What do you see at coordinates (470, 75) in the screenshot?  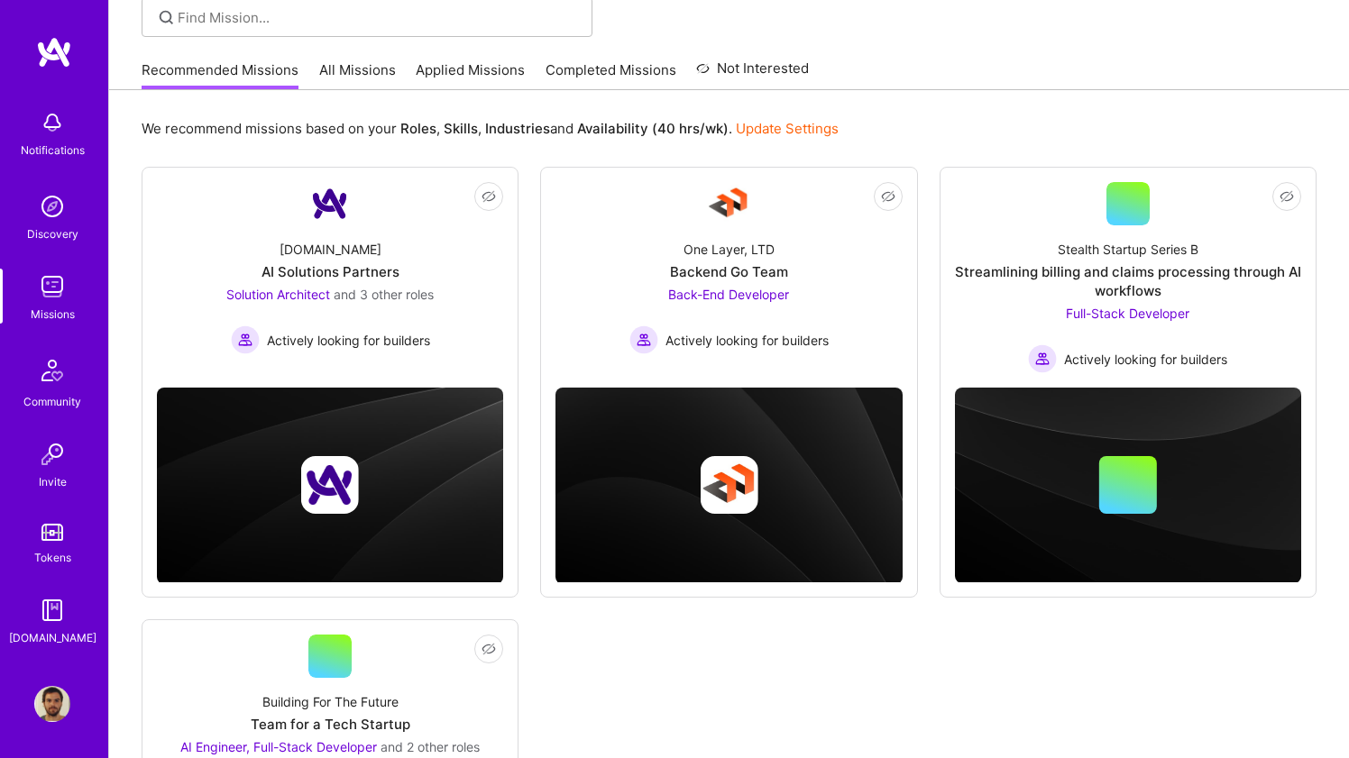 I see `a: Applied Missions` at bounding box center [470, 75].